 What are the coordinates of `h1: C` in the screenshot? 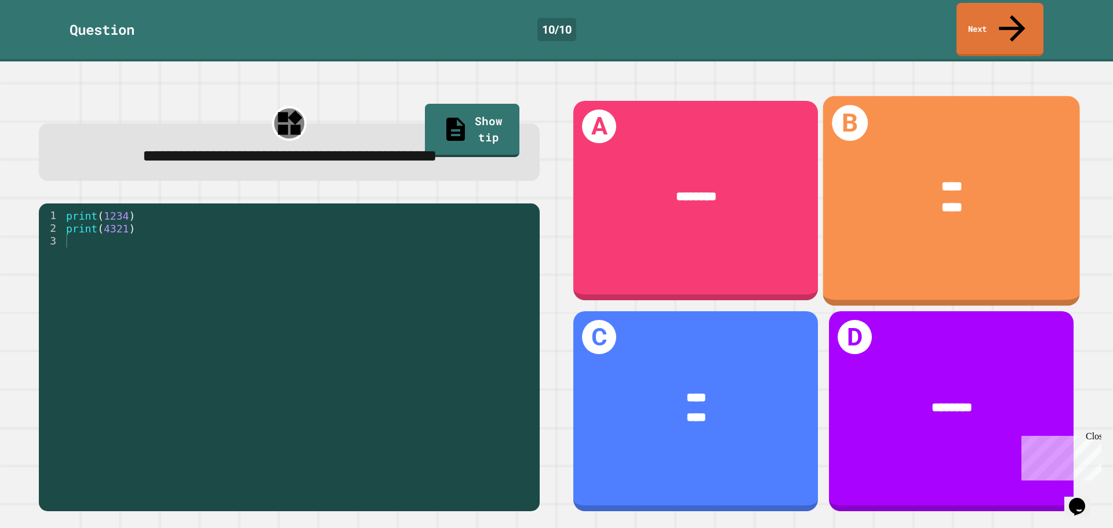 It's located at (599, 337).